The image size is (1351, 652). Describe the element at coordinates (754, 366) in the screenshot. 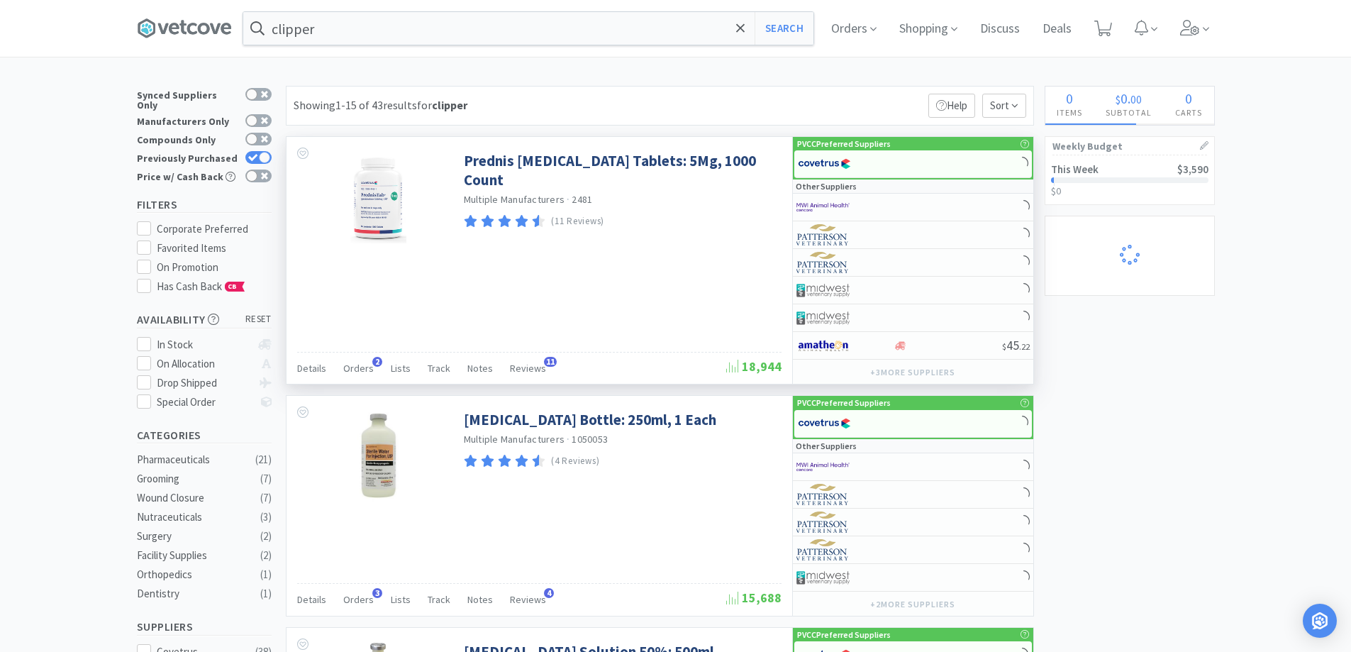

I see `span: 18,944` at that location.